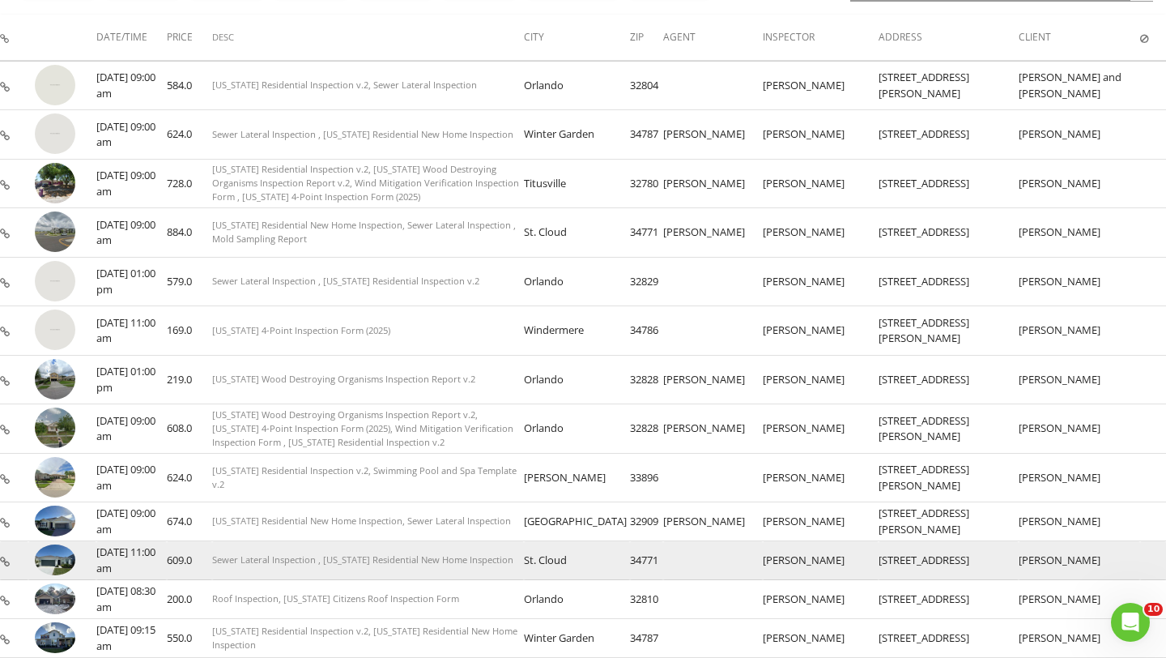  Describe the element at coordinates (948, 37) in the screenshot. I see `th: Address: Not sorted.` at that location.